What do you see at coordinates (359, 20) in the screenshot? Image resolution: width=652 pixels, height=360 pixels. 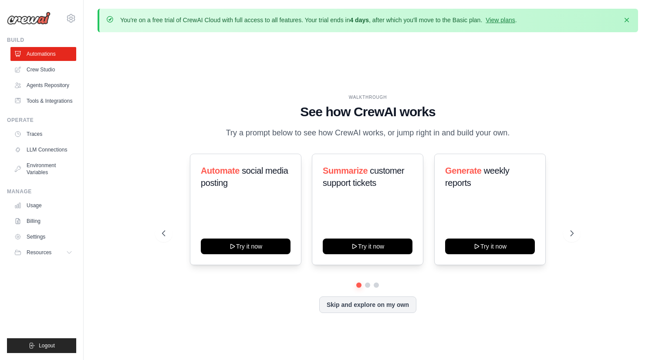 I see `strong: 4 days` at bounding box center [359, 20].